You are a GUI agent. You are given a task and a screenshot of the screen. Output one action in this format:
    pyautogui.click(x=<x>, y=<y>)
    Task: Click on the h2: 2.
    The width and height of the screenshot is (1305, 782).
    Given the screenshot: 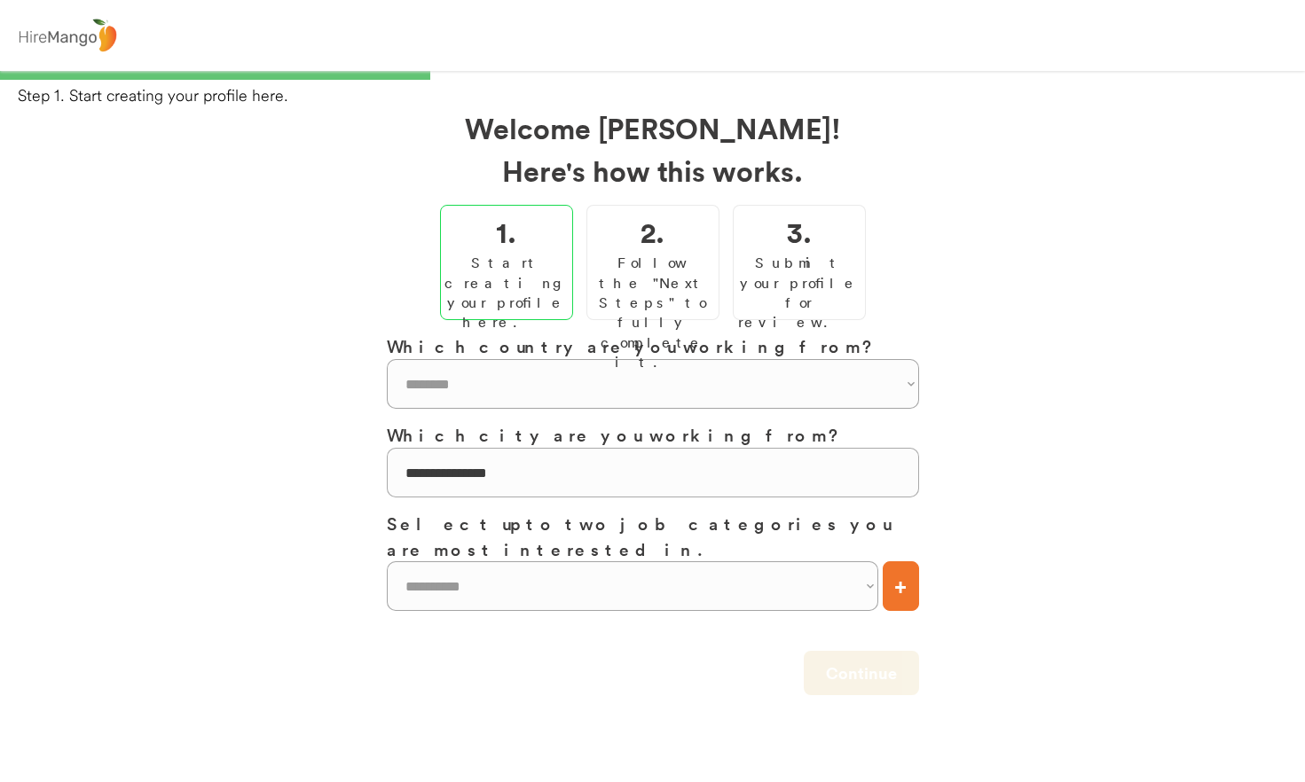 What is the action you would take?
    pyautogui.click(x=652, y=231)
    